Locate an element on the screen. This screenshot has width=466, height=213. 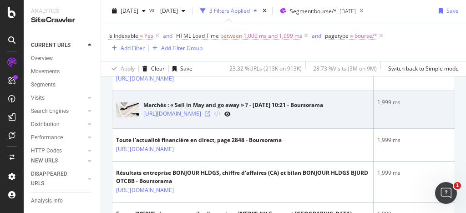
button: Clear is located at coordinates (151, 69).